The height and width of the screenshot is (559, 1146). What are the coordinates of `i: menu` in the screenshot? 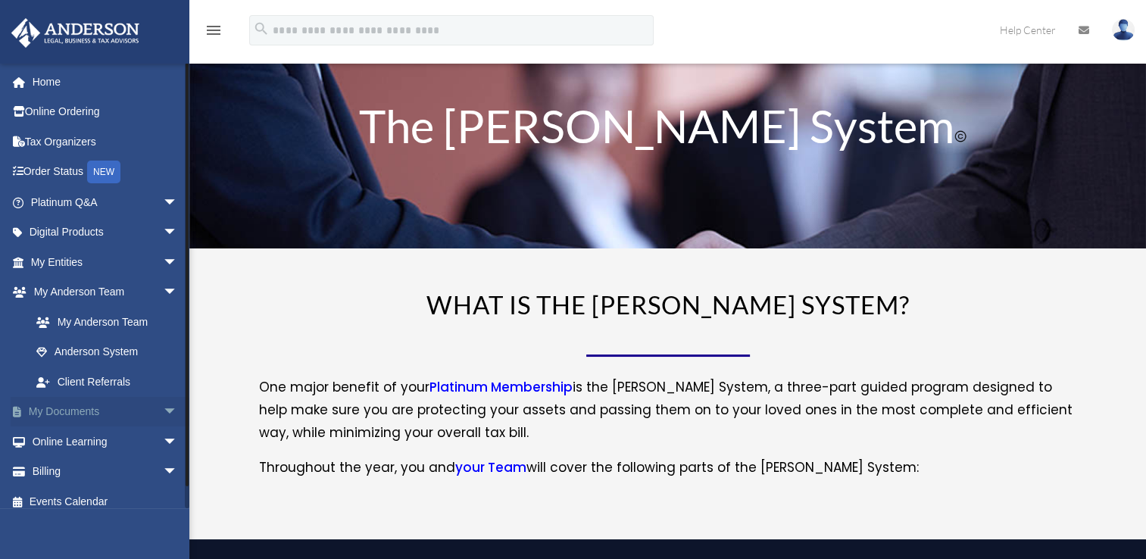 It's located at (214, 30).